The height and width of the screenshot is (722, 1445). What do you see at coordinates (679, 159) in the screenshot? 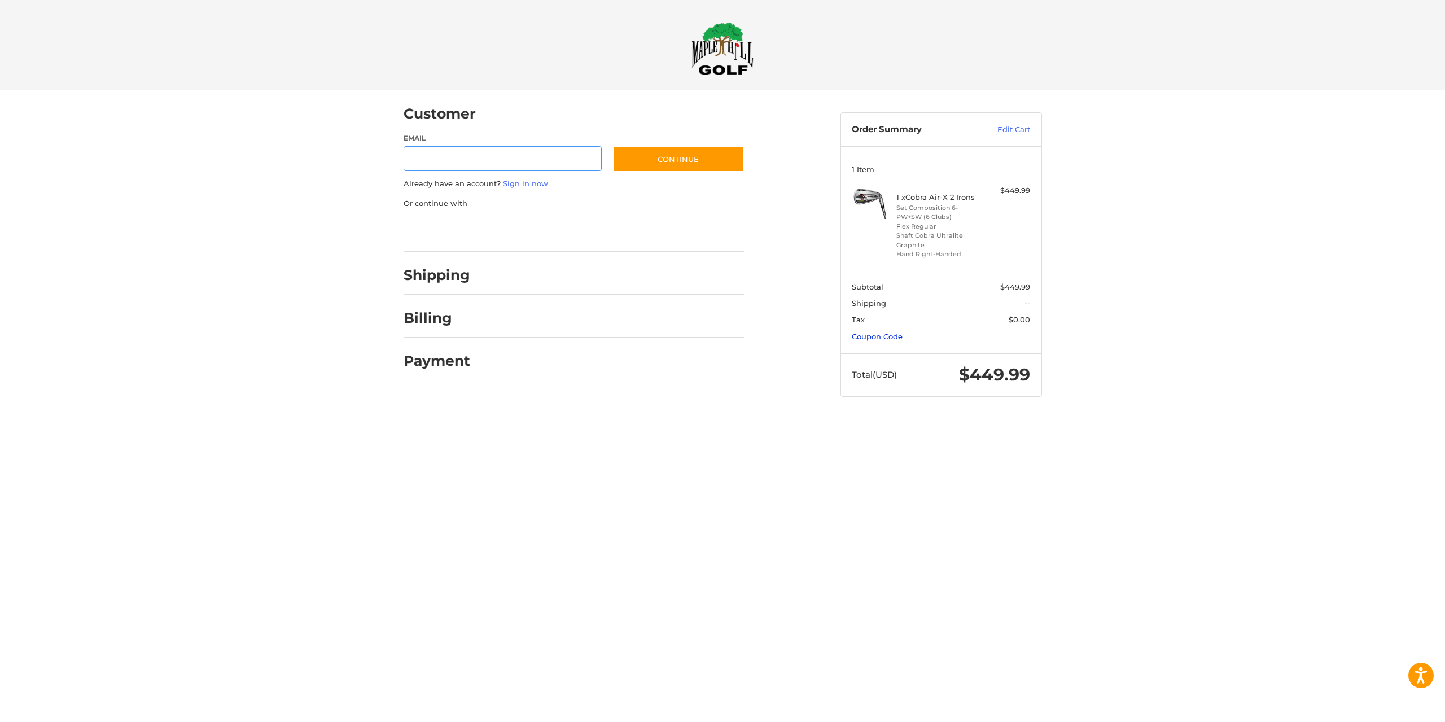
I see `button: Continue` at bounding box center [679, 159].